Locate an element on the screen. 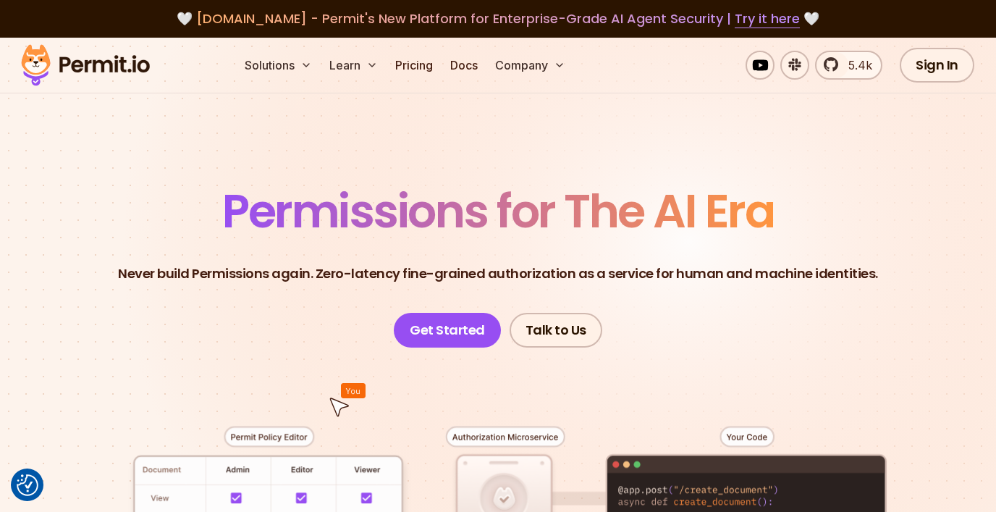 Image resolution: width=996 pixels, height=512 pixels. a: Get Started is located at coordinates (447, 330).